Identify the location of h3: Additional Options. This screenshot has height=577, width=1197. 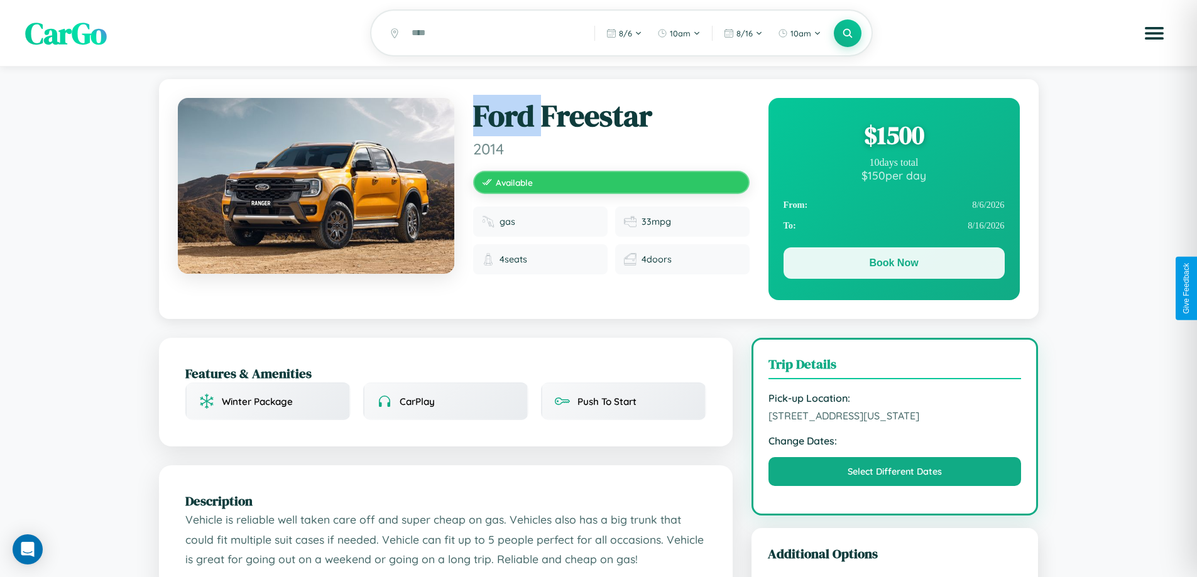
(895, 554).